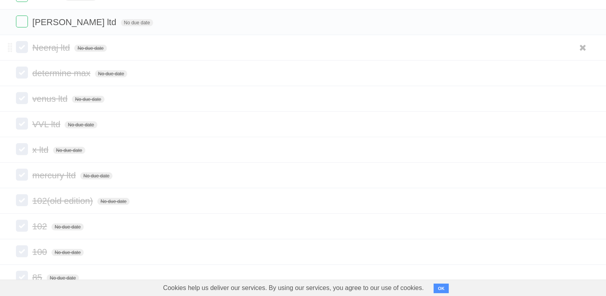 This screenshot has height=296, width=606. I want to click on span: 100, so click(41, 252).